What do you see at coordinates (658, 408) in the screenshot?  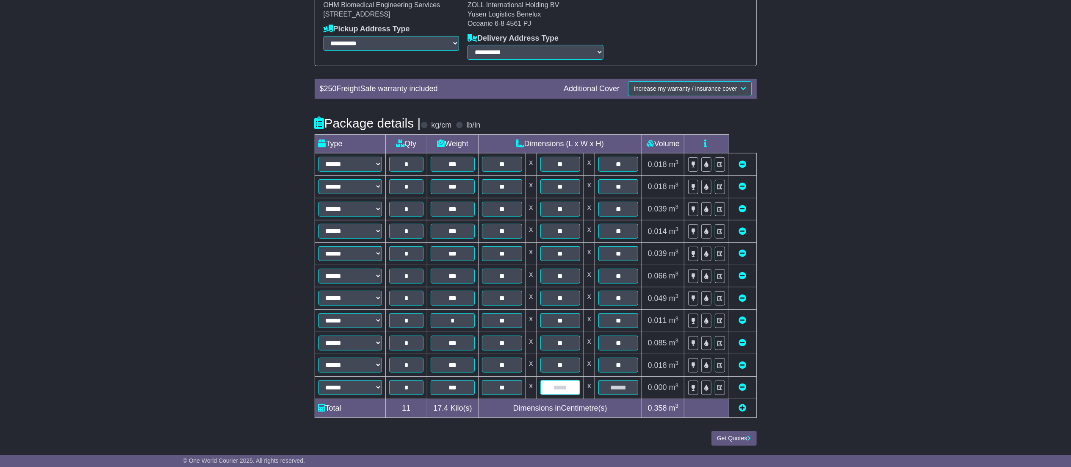 I see `span: 0.358` at bounding box center [658, 408].